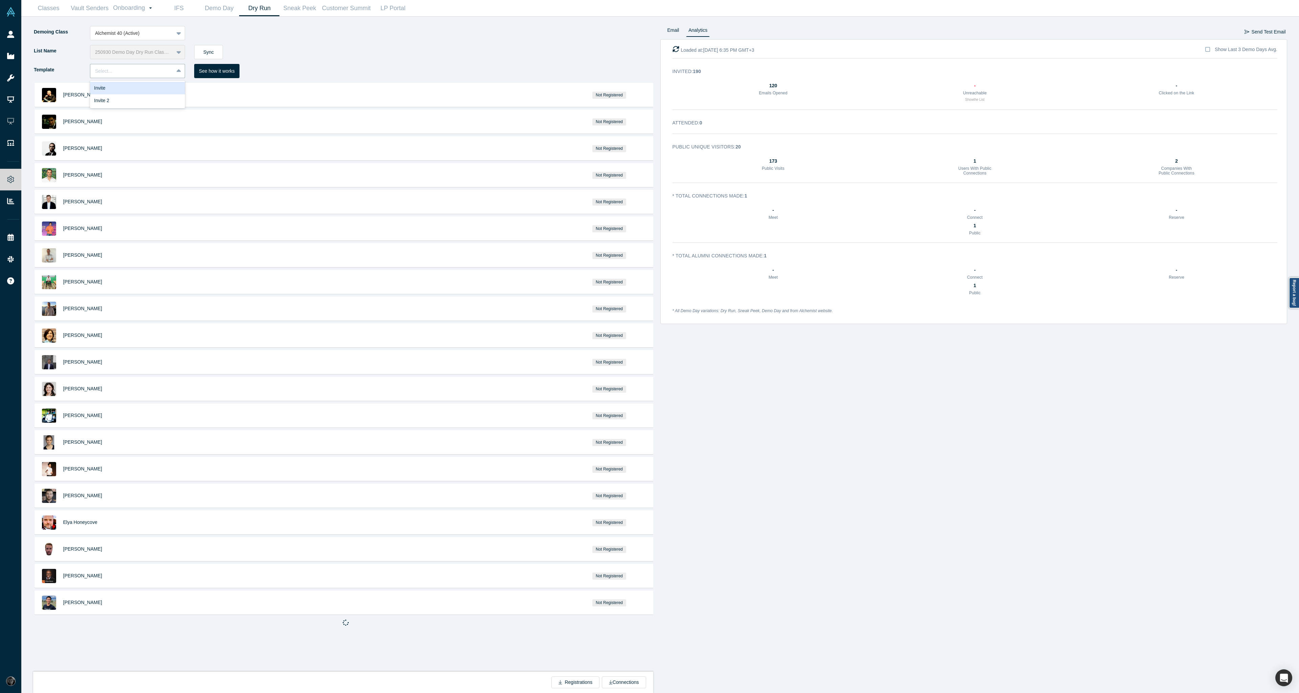  Describe the element at coordinates (135, 8) in the screenshot. I see `a: Onboarding` at that location.